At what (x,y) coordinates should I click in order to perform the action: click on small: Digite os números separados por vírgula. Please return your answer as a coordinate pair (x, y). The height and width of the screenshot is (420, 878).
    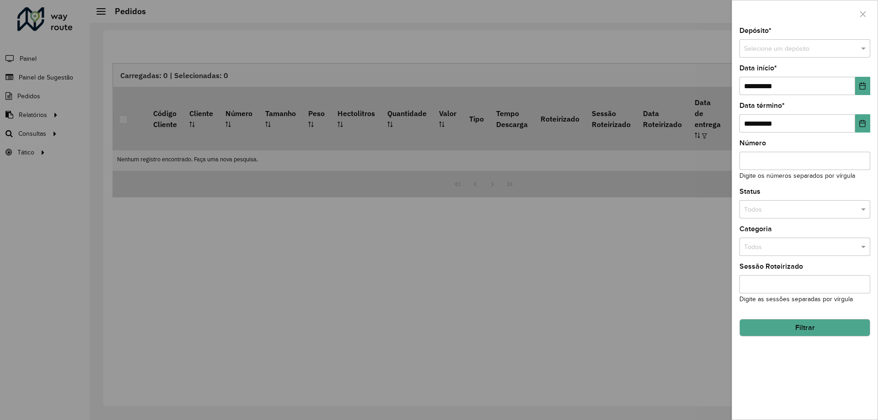
    Looking at the image, I should click on (797, 176).